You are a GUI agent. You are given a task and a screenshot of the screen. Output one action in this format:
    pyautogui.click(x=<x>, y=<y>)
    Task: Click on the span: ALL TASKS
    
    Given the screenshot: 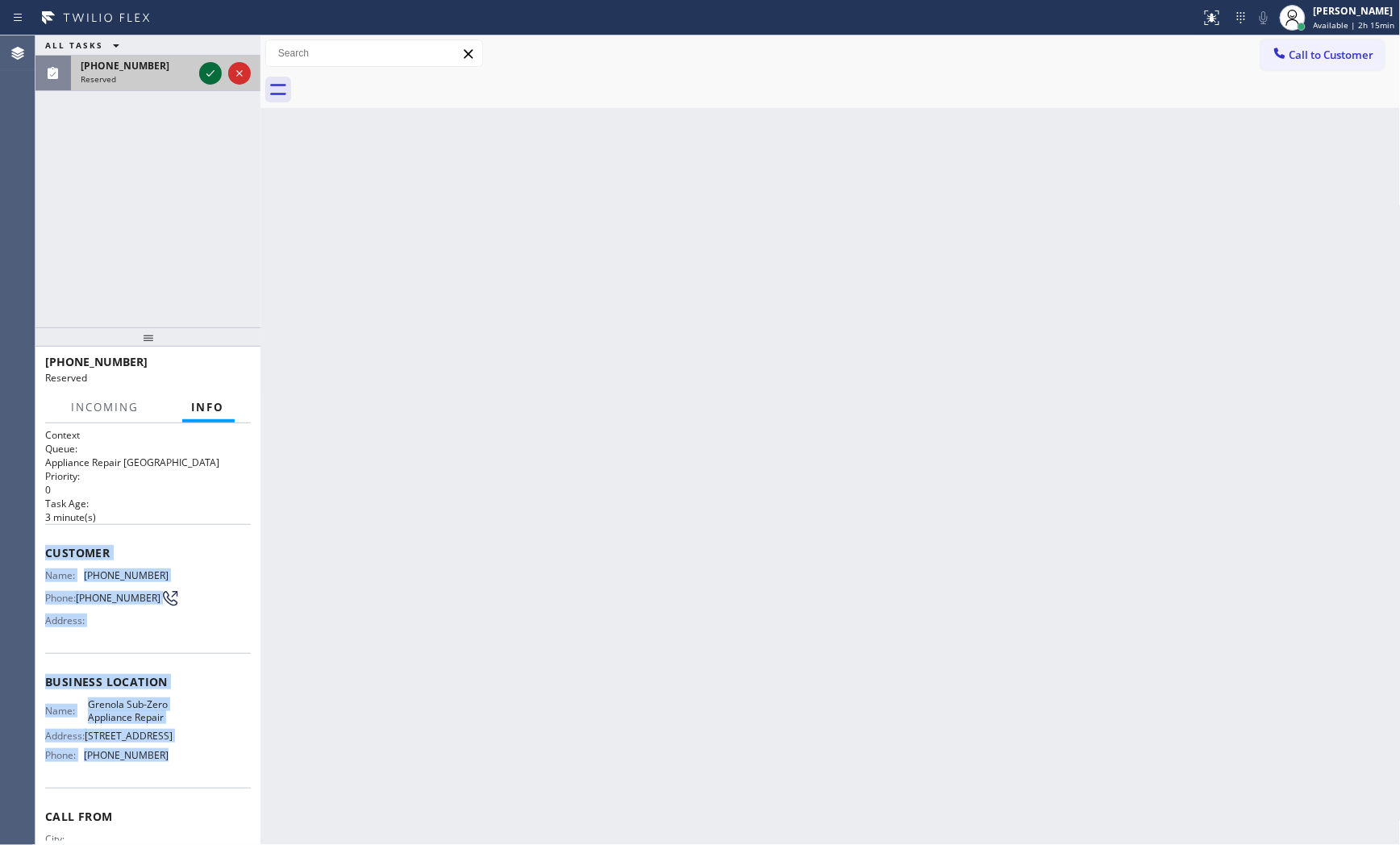 What is the action you would take?
    pyautogui.click(x=74, y=46)
    